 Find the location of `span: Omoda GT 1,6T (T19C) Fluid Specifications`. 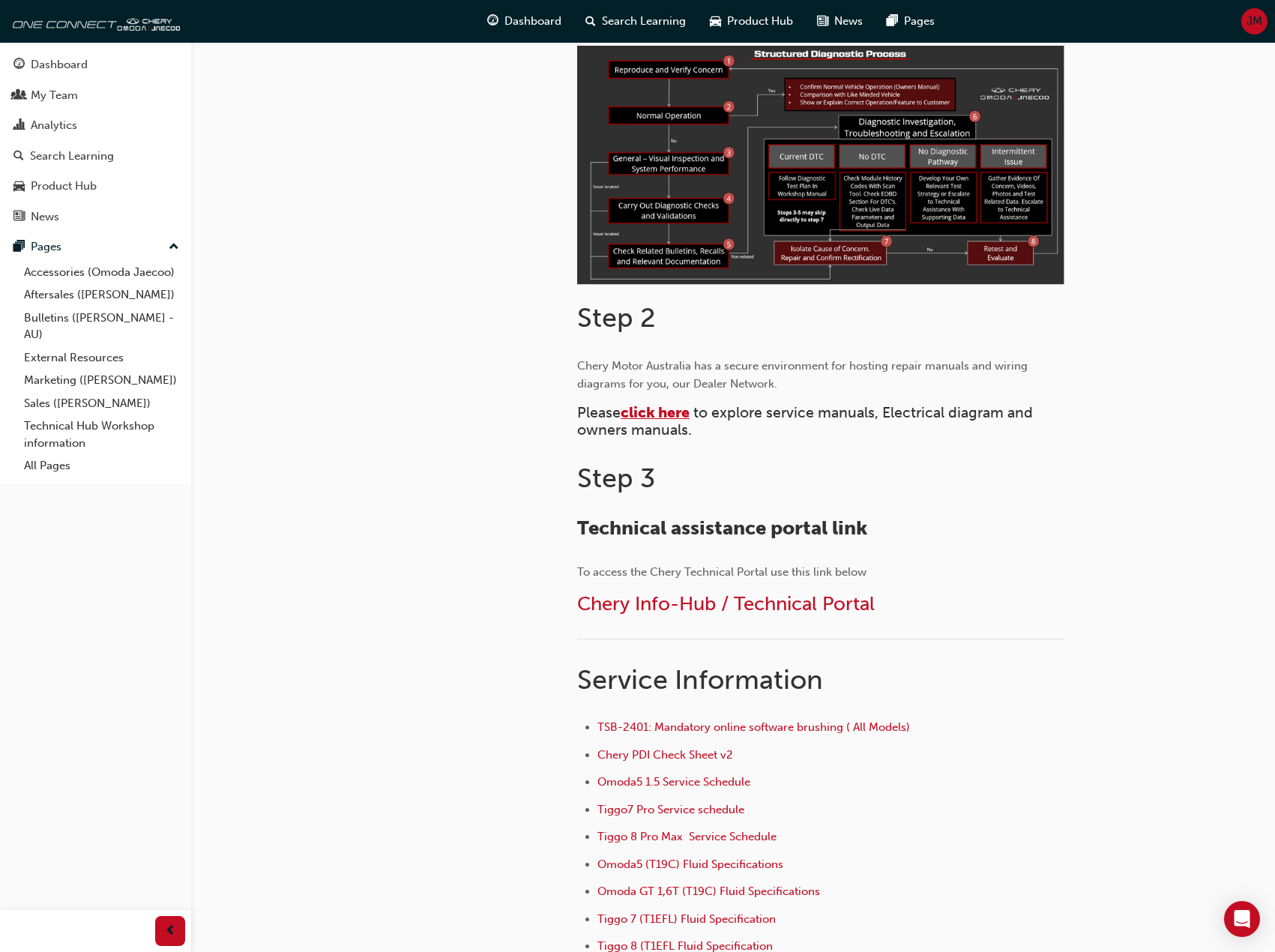

span: Omoda GT 1,6T (T19C) Fluid Specifications is located at coordinates (709, 891).